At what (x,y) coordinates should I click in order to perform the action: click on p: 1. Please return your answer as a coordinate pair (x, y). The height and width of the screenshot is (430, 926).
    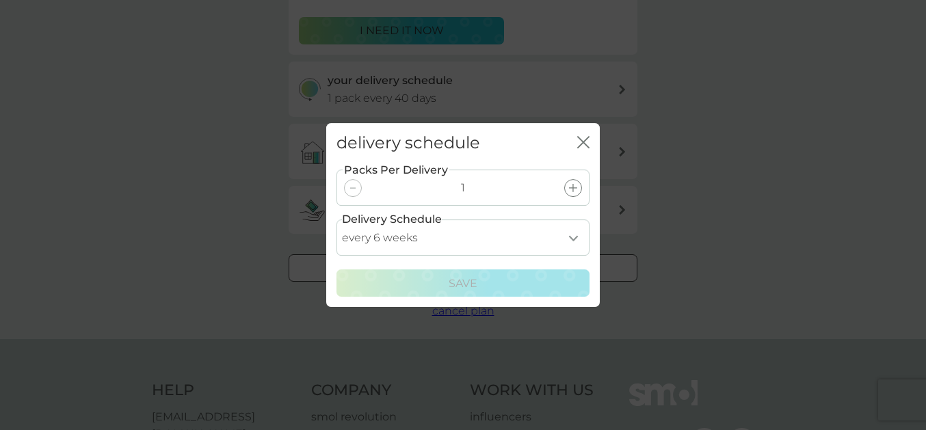
    Looking at the image, I should click on (463, 188).